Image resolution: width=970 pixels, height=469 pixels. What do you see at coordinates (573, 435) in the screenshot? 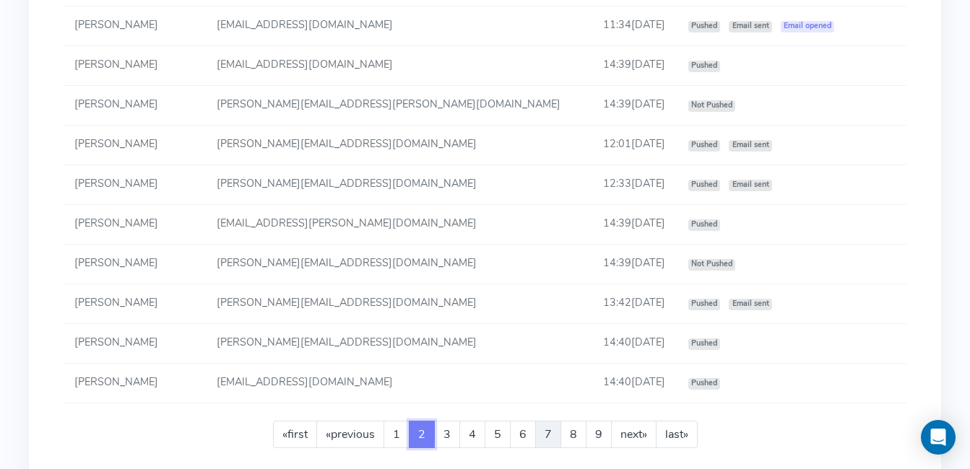
I see `a: 8` at bounding box center [573, 435].